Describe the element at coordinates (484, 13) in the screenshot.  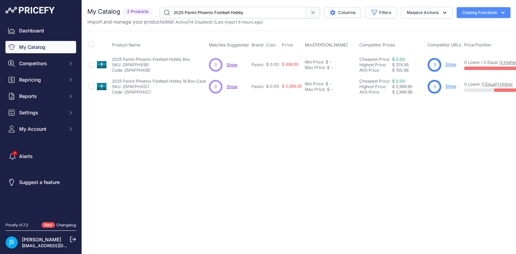
I see `button: Catalog Functions` at that location.